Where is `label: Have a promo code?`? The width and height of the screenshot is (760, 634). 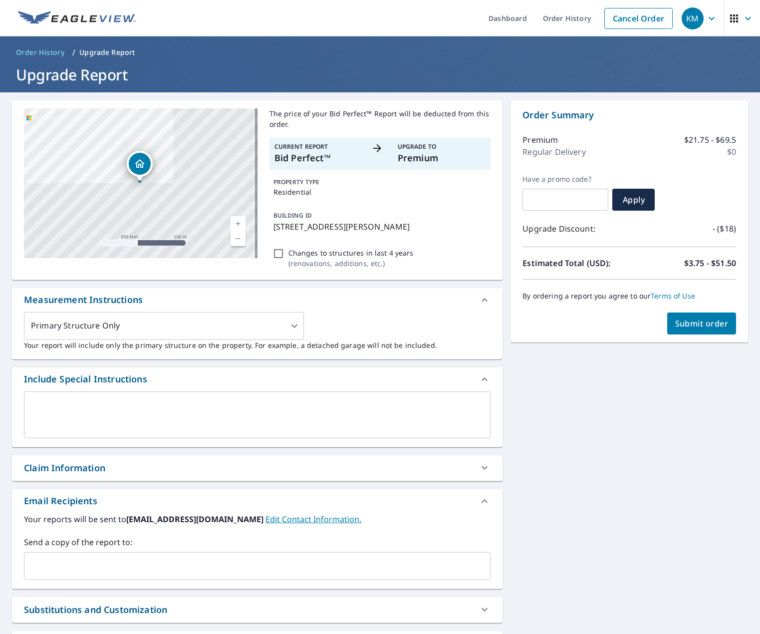 label: Have a promo code? is located at coordinates (565, 179).